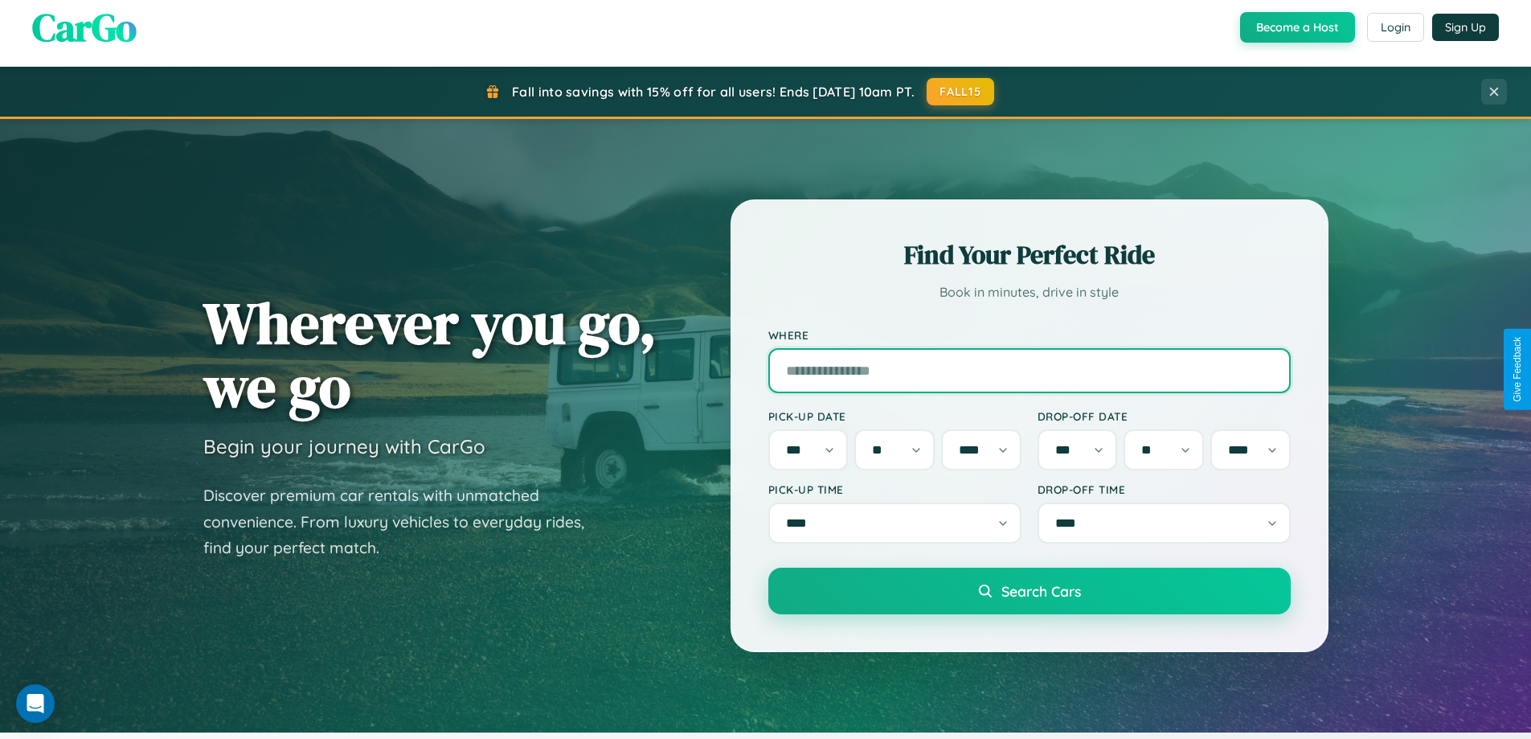  I want to click on h3: Begin your journey with CarGo, so click(344, 446).